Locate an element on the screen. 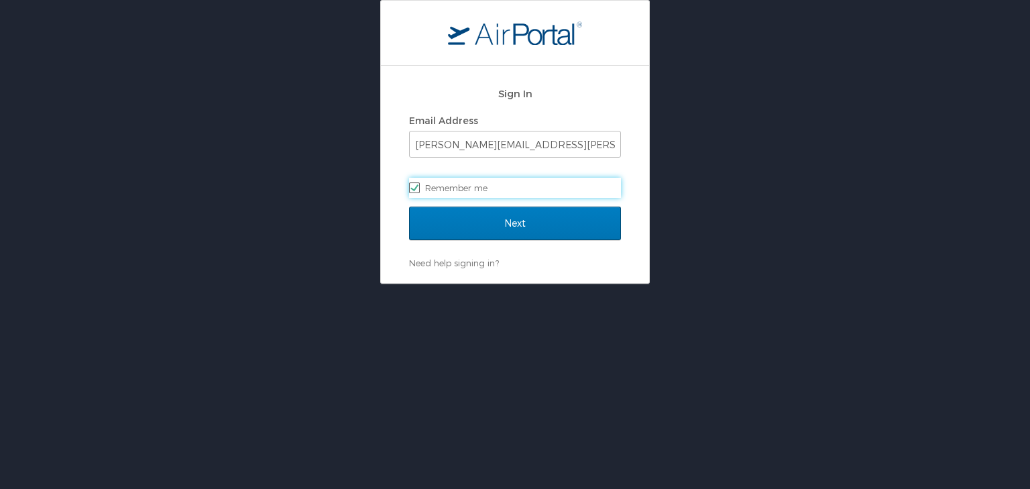 The image size is (1030, 489). label: Email Address is located at coordinates (443, 120).